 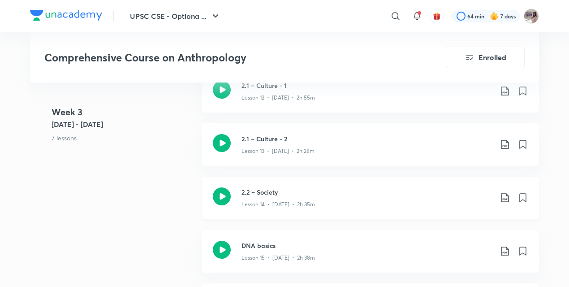 What do you see at coordinates (220, 57) in the screenshot?
I see `h3: Comprehensive Course on Anthropology` at bounding box center [220, 57].